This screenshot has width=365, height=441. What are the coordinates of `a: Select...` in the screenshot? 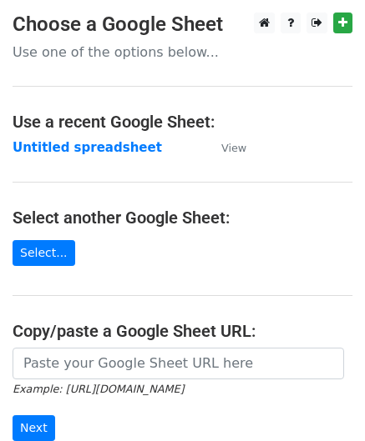 It's located at (43, 253).